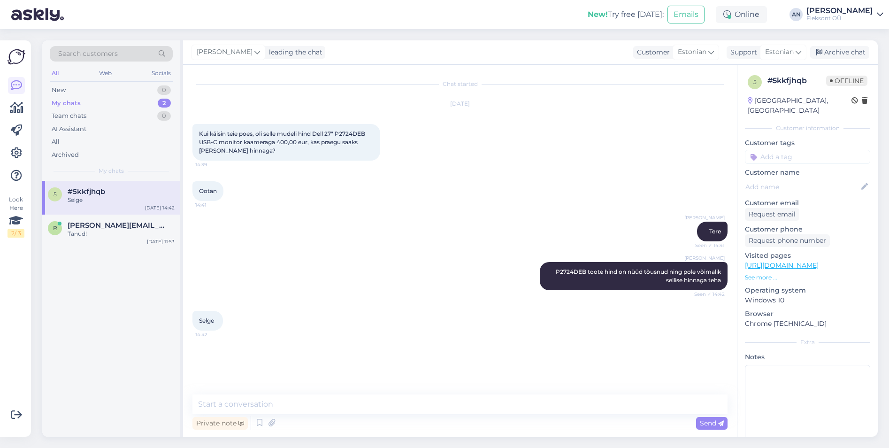 Image resolution: width=889 pixels, height=448 pixels. Describe the element at coordinates (460, 84) in the screenshot. I see `div: Chat started` at that location.